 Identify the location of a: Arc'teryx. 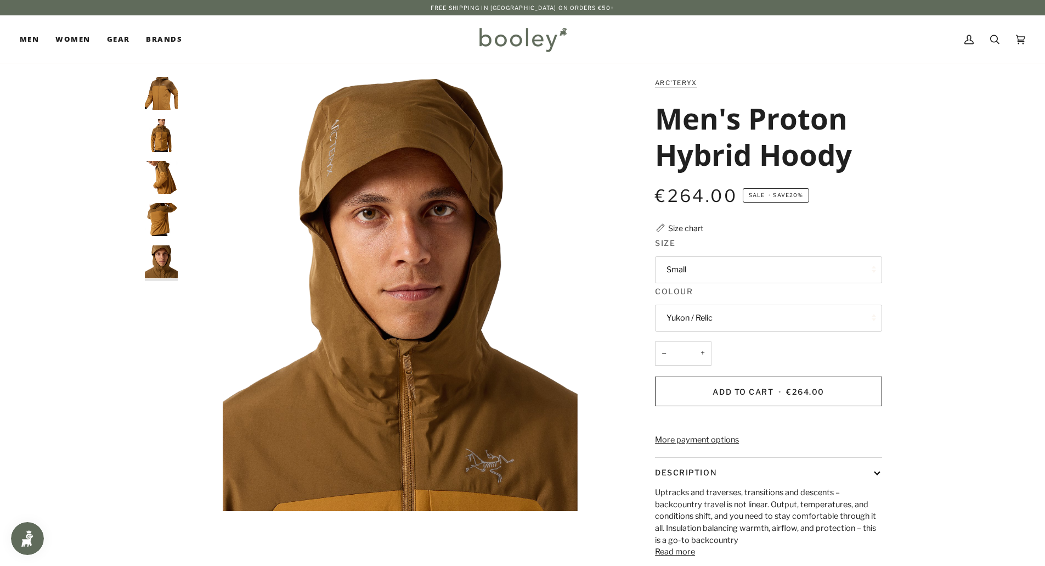
(676, 83).